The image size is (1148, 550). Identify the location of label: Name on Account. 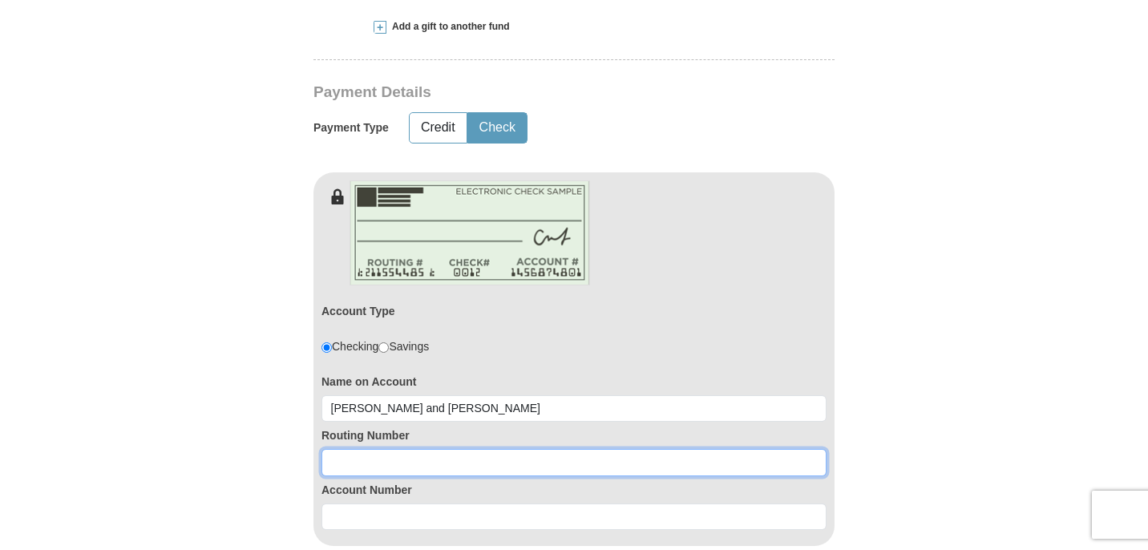
(574, 382).